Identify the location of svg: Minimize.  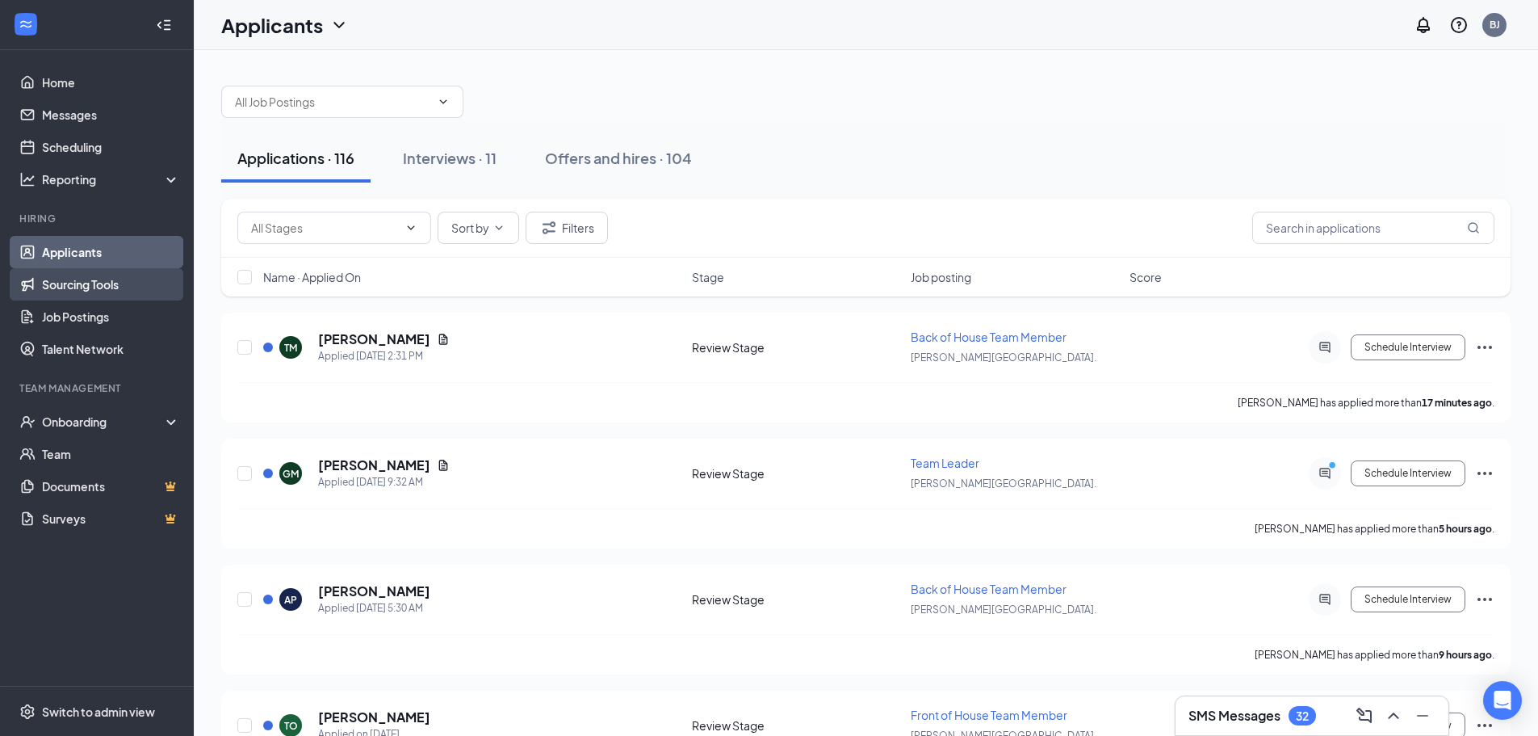
(1423, 715).